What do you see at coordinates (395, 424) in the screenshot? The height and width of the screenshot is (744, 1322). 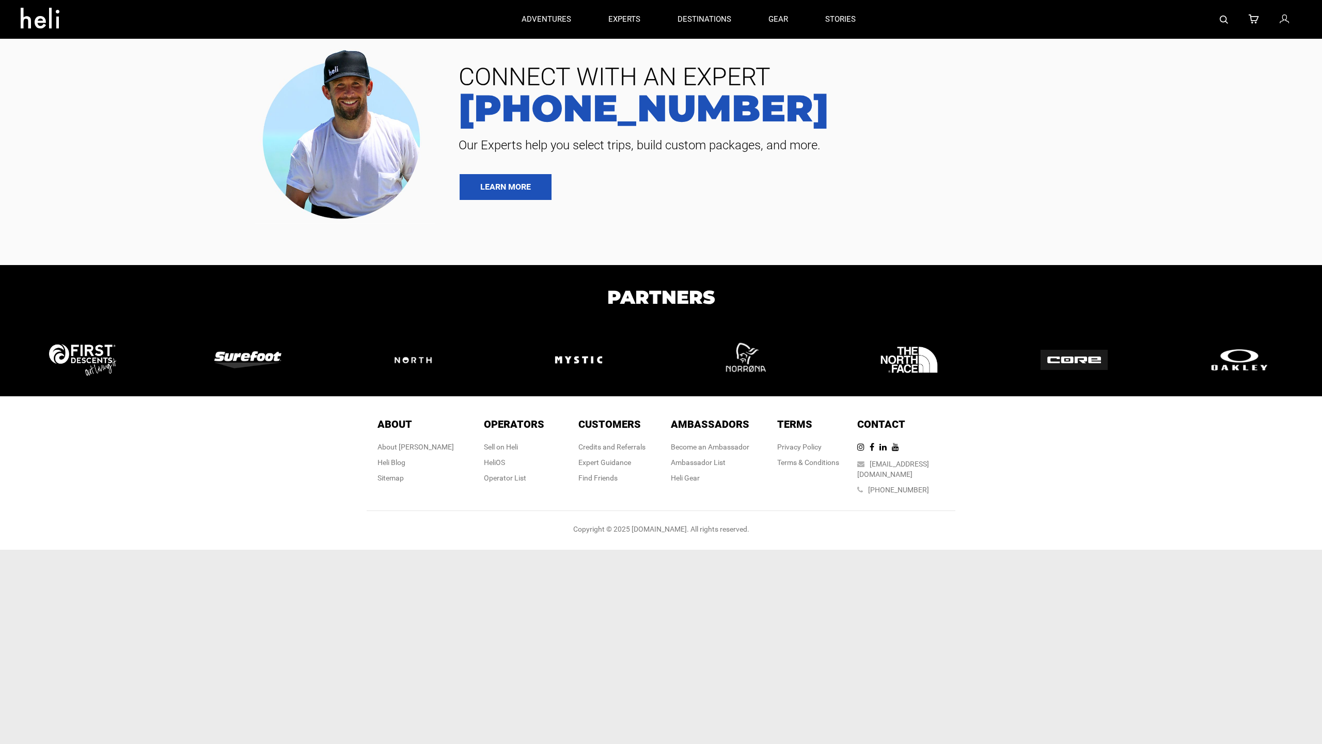 I see `span: About` at bounding box center [395, 424].